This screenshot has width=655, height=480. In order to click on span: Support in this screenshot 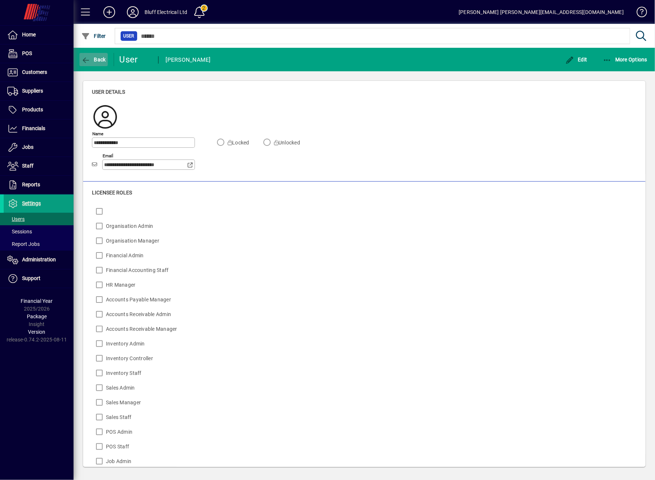, I will do `click(31, 278)`.